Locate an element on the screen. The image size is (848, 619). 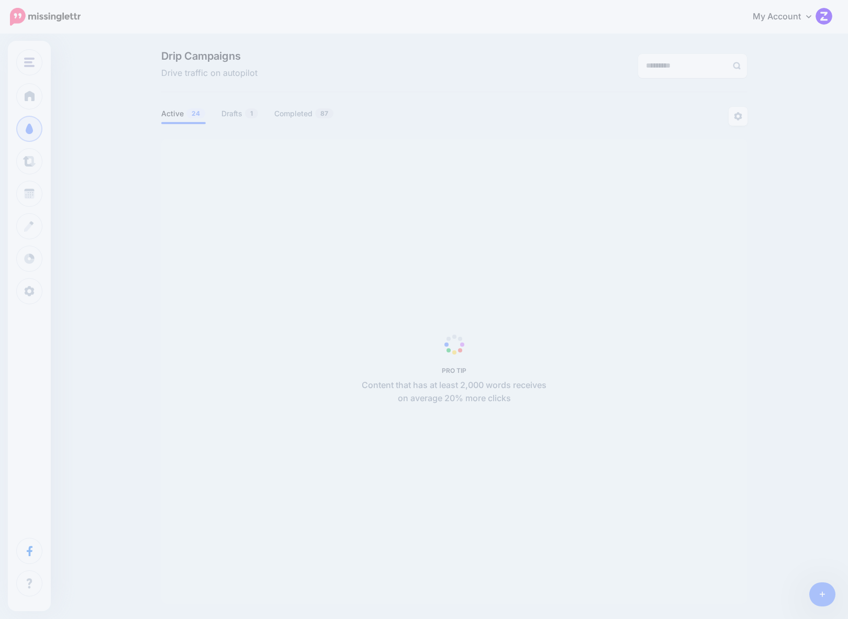
h5: PRO TIP is located at coordinates (454, 370).